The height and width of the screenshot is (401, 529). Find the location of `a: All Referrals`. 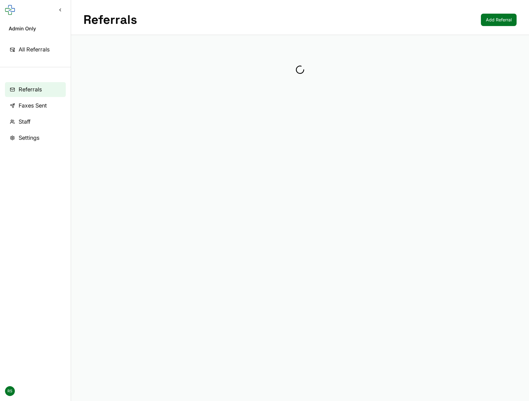

a: All Referrals is located at coordinates (35, 50).